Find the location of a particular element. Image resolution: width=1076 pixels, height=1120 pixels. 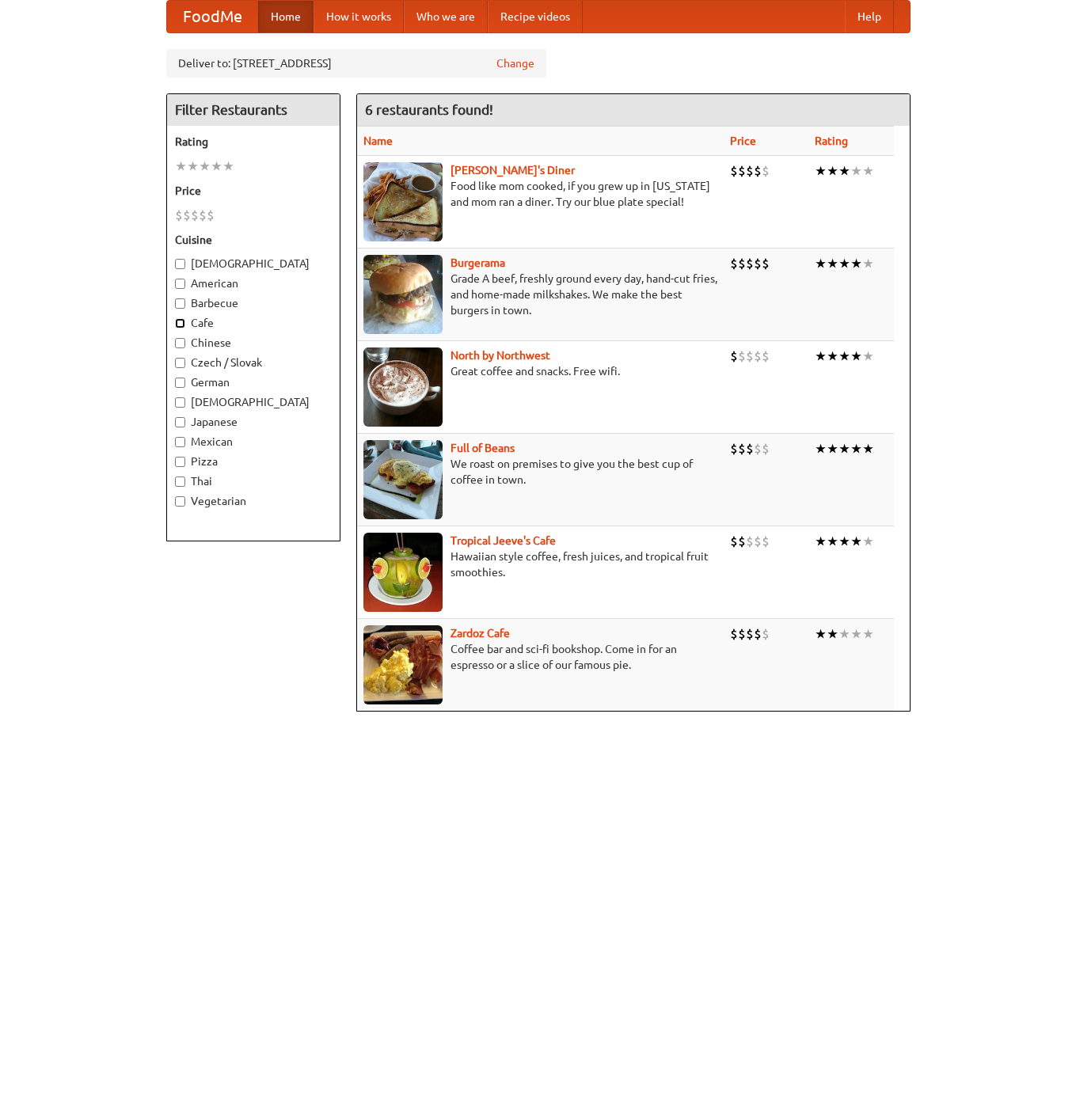

label: American is located at coordinates (254, 283).